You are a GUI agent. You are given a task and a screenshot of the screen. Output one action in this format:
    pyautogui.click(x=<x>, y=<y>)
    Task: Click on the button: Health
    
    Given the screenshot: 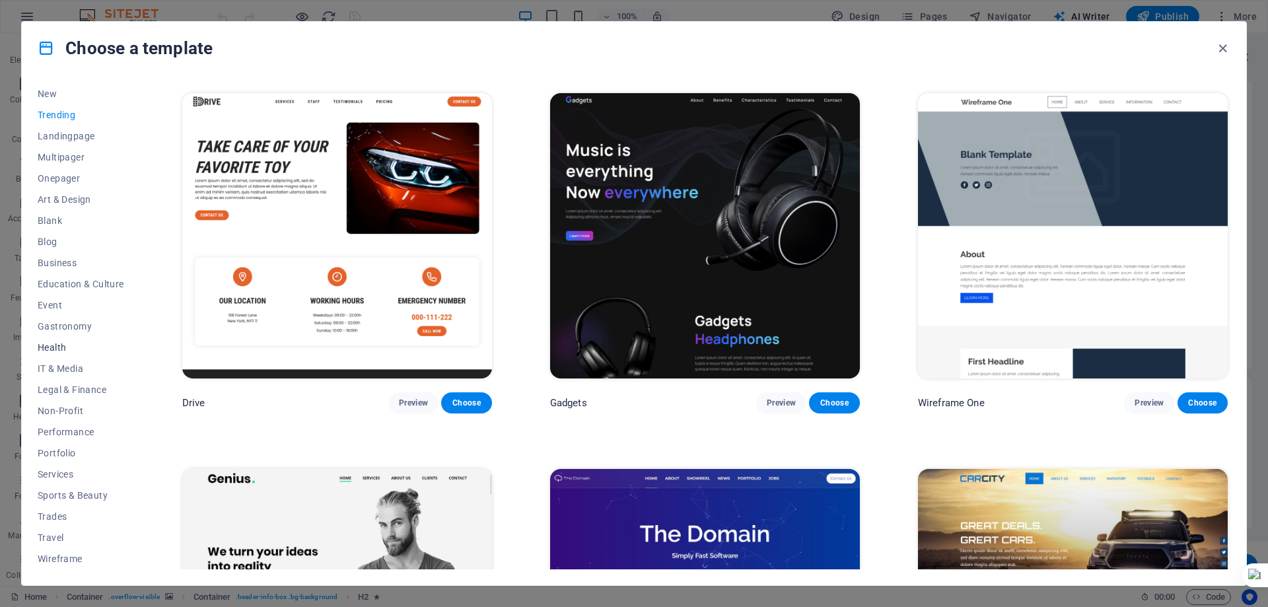 What is the action you would take?
    pyautogui.click(x=81, y=347)
    